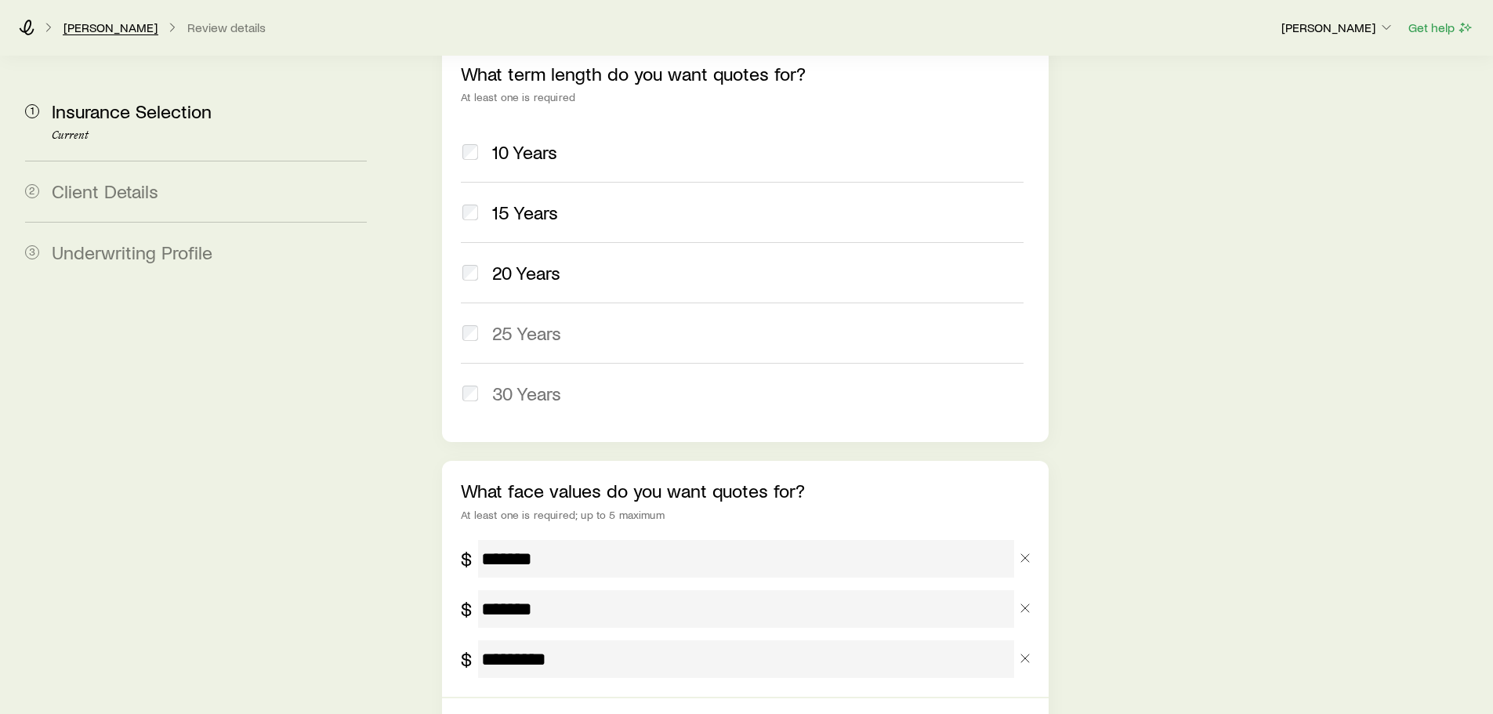 This screenshot has height=714, width=1493. What do you see at coordinates (470, 152) in the screenshot?
I see `input: 10 Years` at bounding box center [470, 152].